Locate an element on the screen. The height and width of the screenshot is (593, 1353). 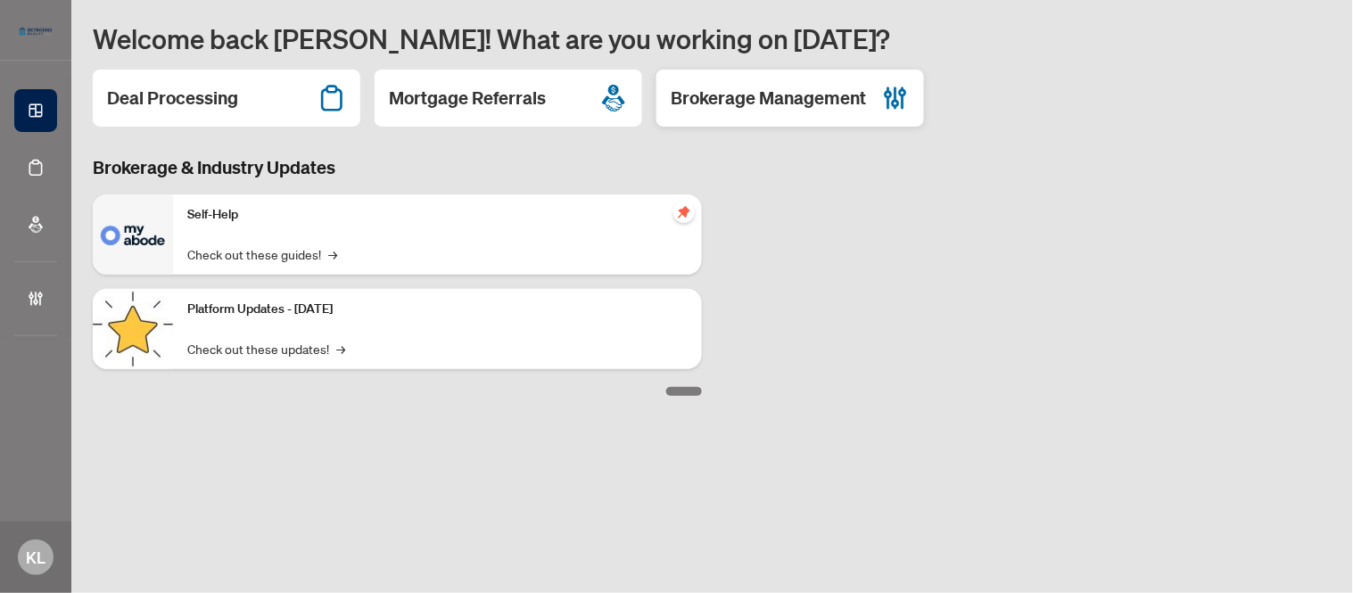
img: Self-Help is located at coordinates (133, 234).